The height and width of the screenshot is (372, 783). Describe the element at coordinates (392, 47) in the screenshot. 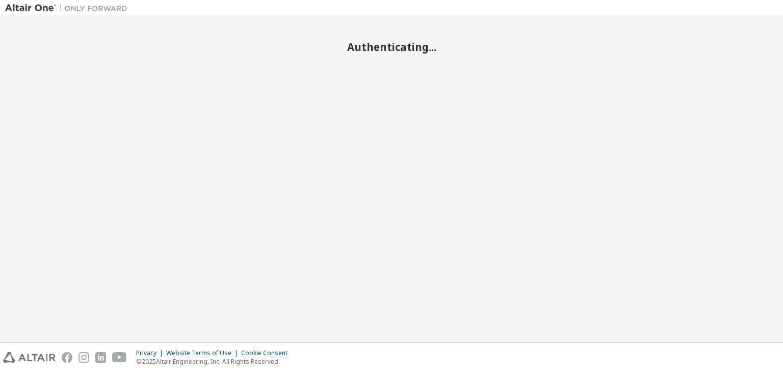

I see `h2: Authenticating...` at that location.